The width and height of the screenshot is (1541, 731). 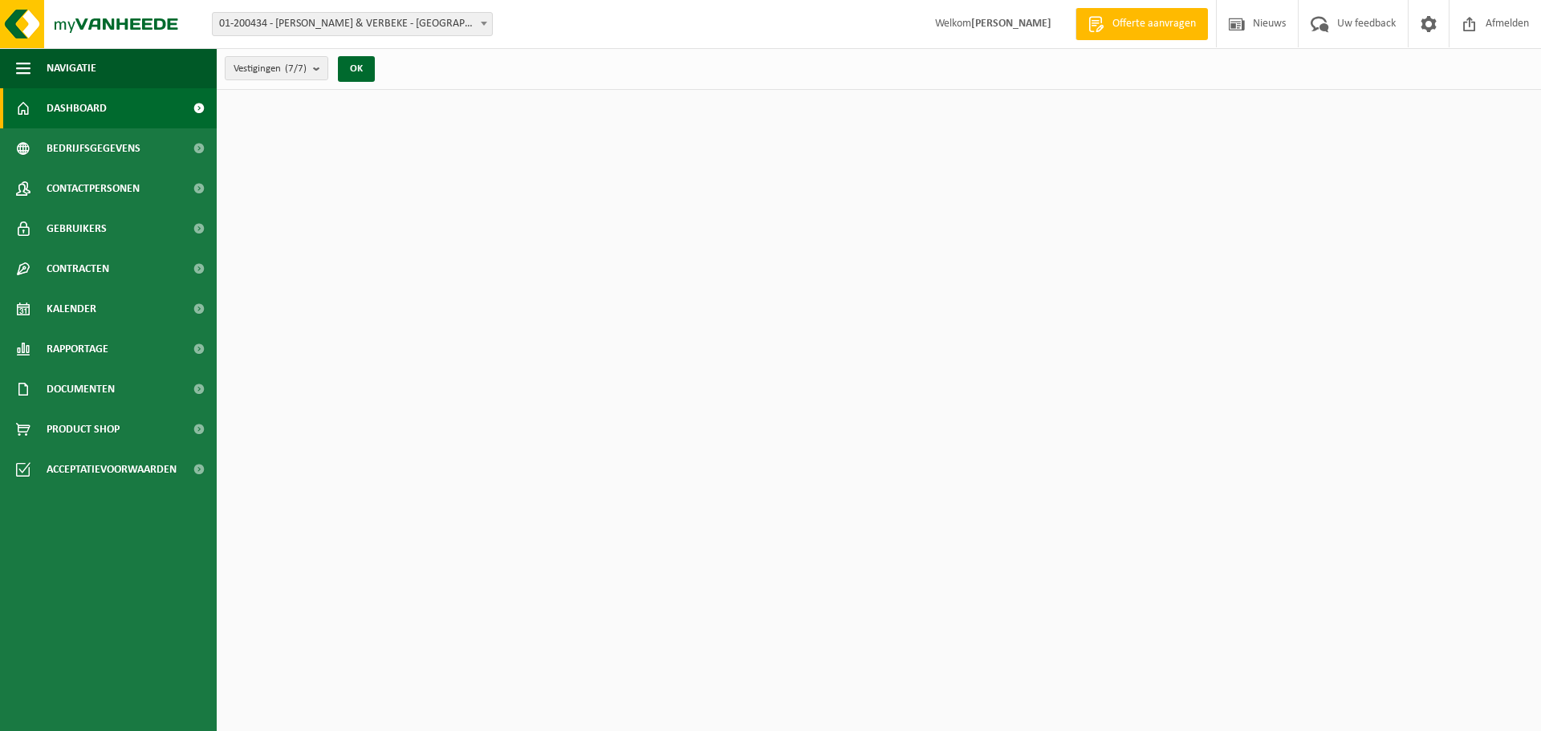 What do you see at coordinates (76, 229) in the screenshot?
I see `span: Gebruikers` at bounding box center [76, 229].